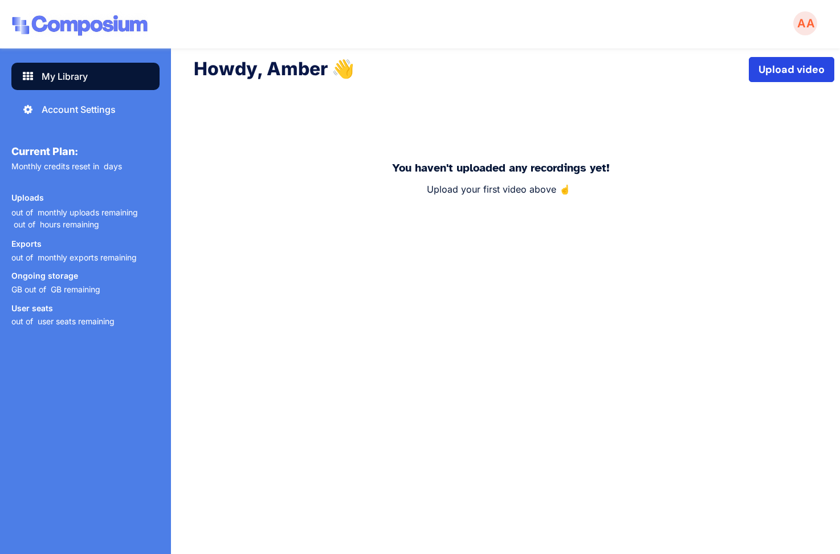 The image size is (840, 554). What do you see at coordinates (75, 218) in the screenshot?
I see `div: out of monthly uploads remaining out of hours remaining` at bounding box center [75, 218].